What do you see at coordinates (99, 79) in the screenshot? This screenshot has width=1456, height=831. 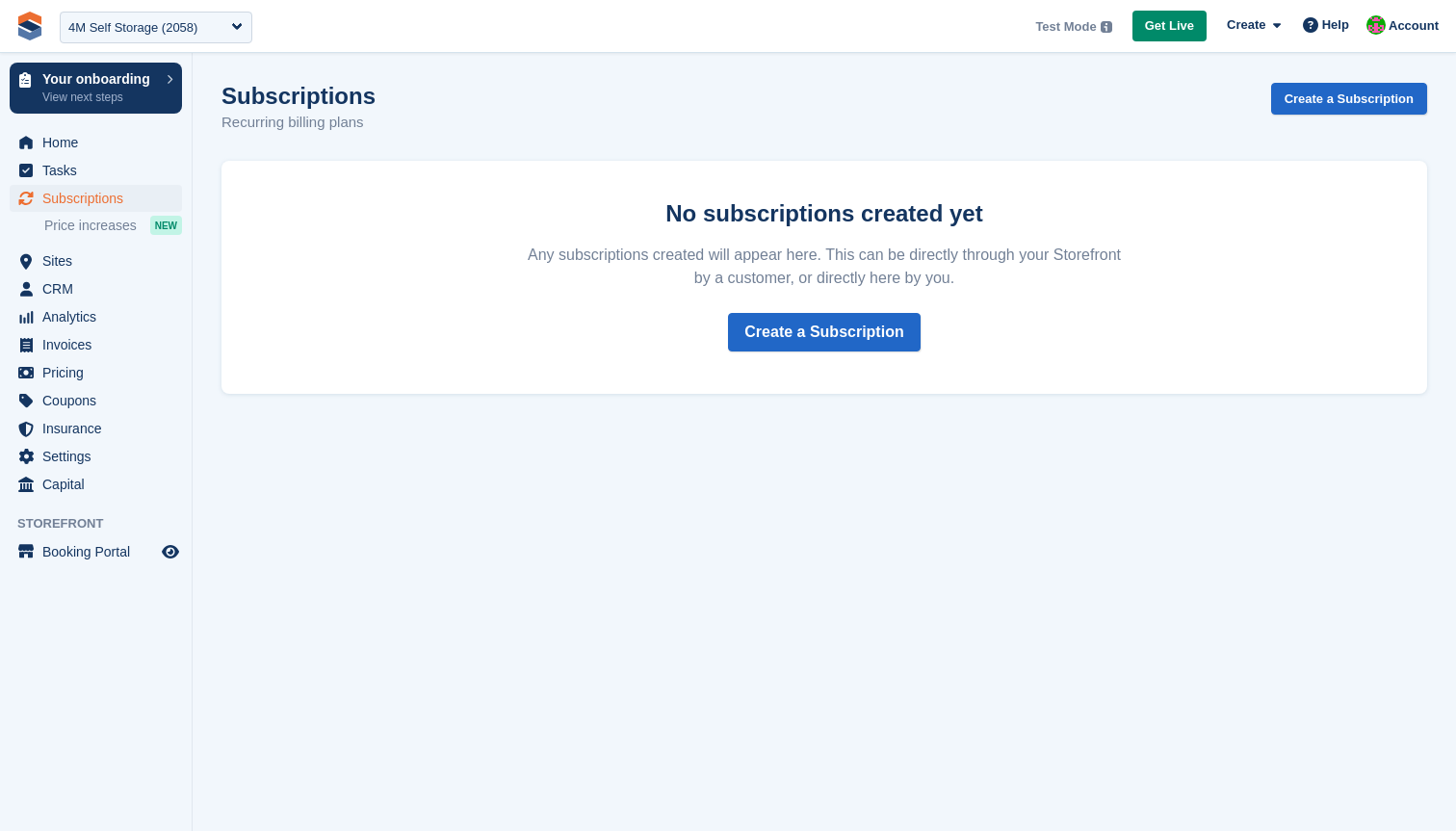 I see `p: Your onboarding` at bounding box center [99, 79].